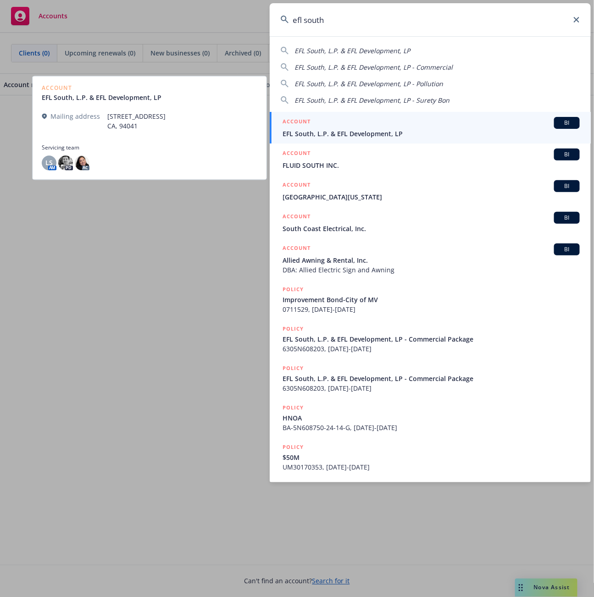 The width and height of the screenshot is (594, 597). Describe the element at coordinates (430, 259) in the screenshot. I see `a: ACCOUNTBIAllied Awning & Rental, Inc.DBA: Allied Electric Sign and Awning` at that location.